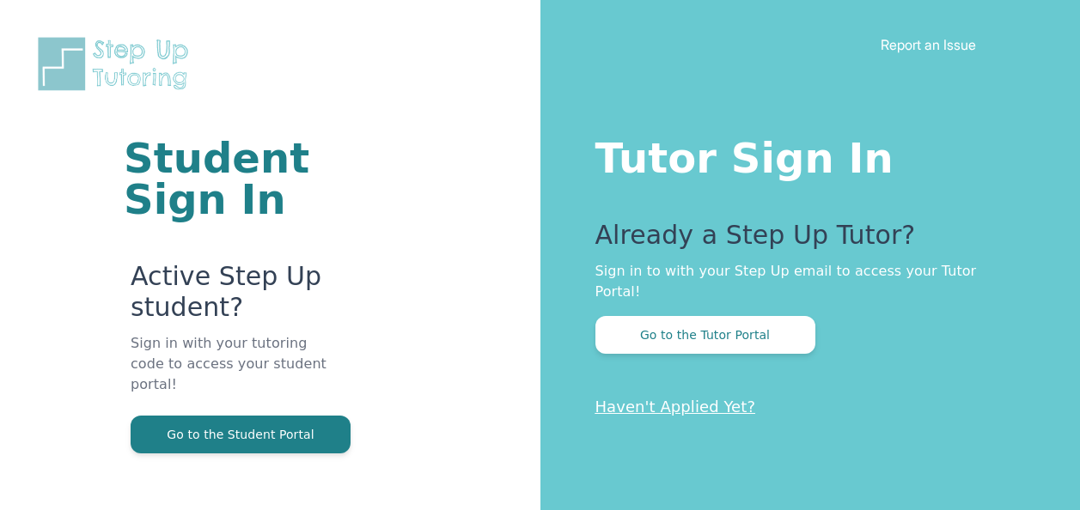  I want to click on h1: Tutor Sign In, so click(803, 155).